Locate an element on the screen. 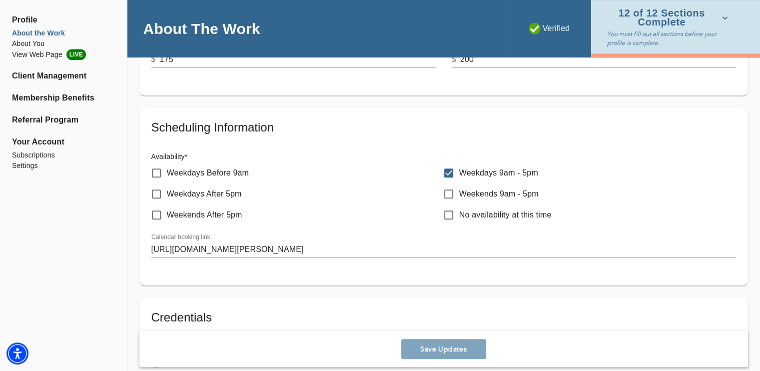  li: Settings is located at coordinates (63, 165).